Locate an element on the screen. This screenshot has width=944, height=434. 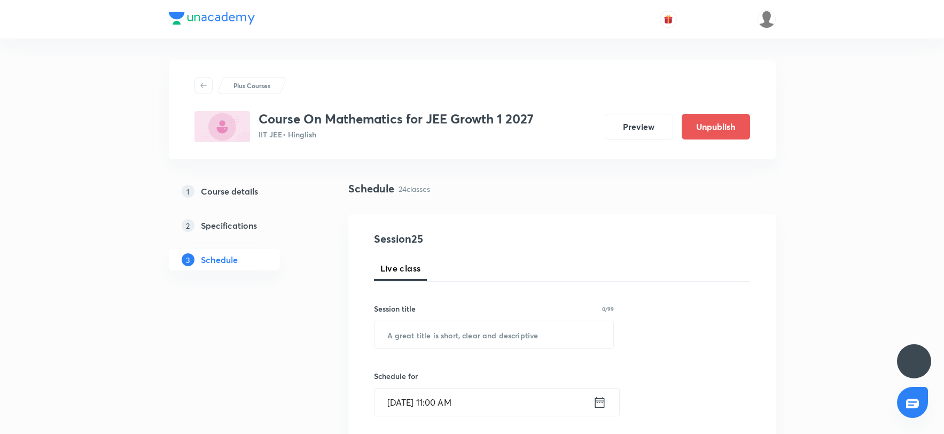
img: ttu is located at coordinates (914, 361).